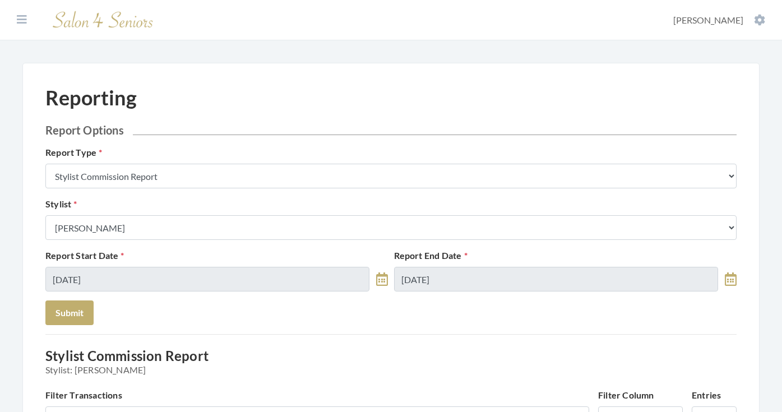 This screenshot has height=412, width=782. Describe the element at coordinates (70, 313) in the screenshot. I see `button: Submit` at that location.